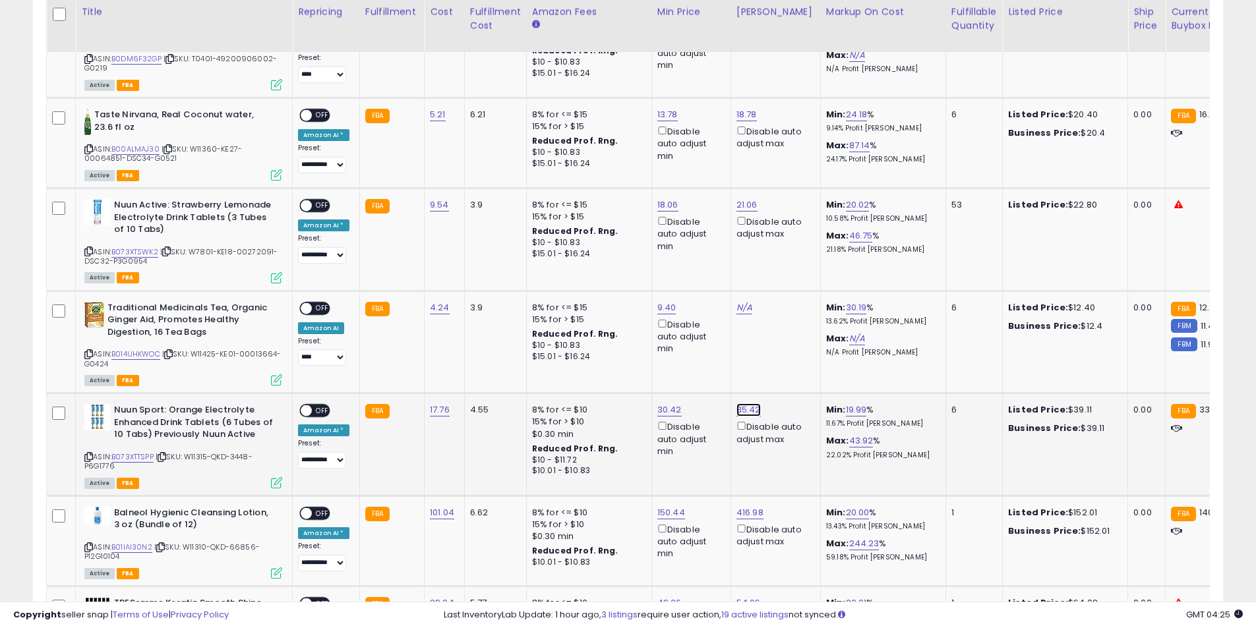 This screenshot has height=628, width=1256. What do you see at coordinates (172, 552) in the screenshot?
I see `span: | SKU: W11310-QKD-66856-P12G10104` at bounding box center [172, 552].